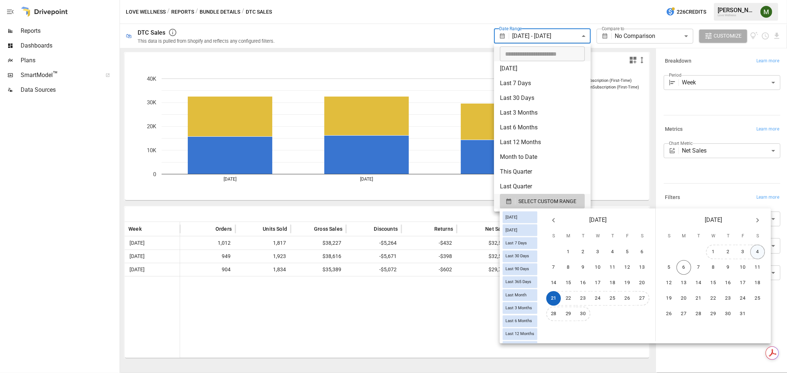 Image resolution: width=787 pixels, height=373 pixels. Describe the element at coordinates (542, 157) in the screenshot. I see `li: Month to Date` at that location.